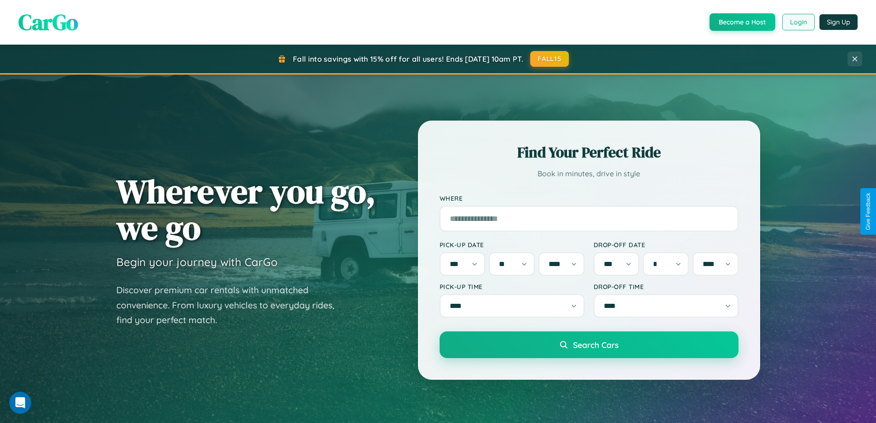  I want to click on span: CarGo, so click(48, 22).